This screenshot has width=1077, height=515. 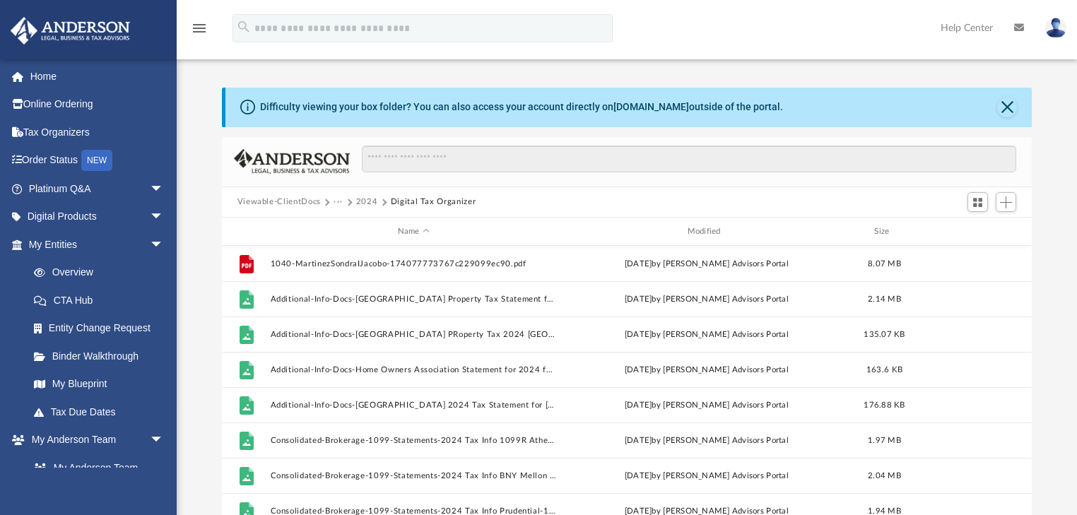 What do you see at coordinates (98, 160) in the screenshot?
I see `a: Order StatusNEW` at bounding box center [98, 160].